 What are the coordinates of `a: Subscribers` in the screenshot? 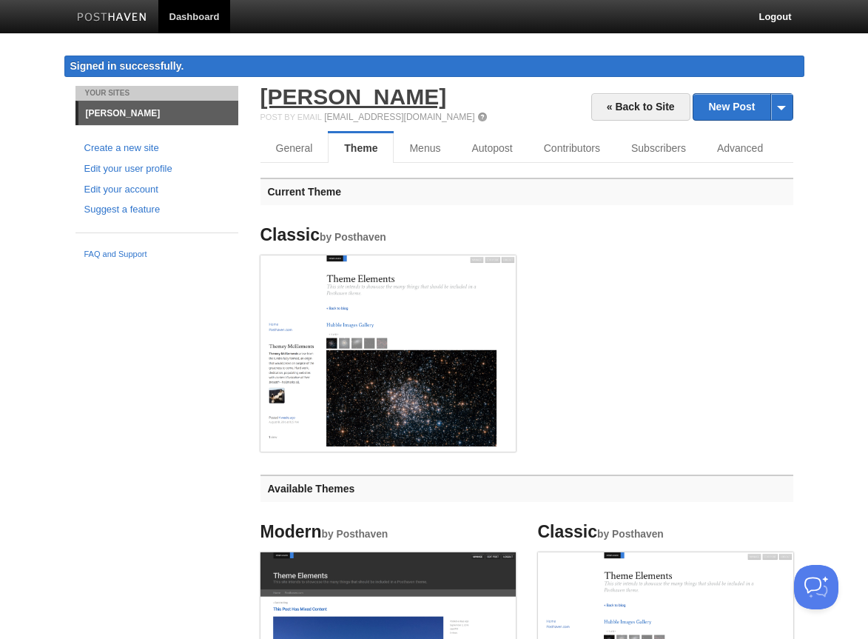 It's located at (659, 148).